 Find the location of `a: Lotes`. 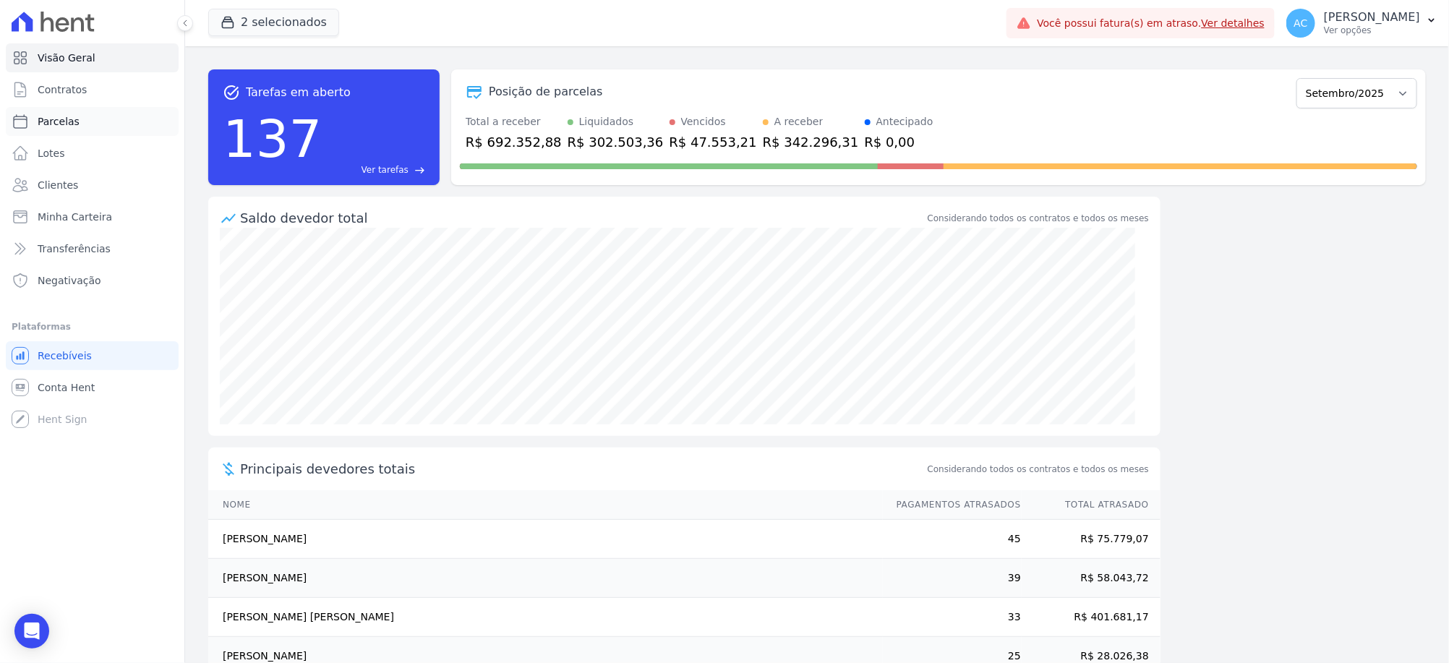

a: Lotes is located at coordinates (92, 153).